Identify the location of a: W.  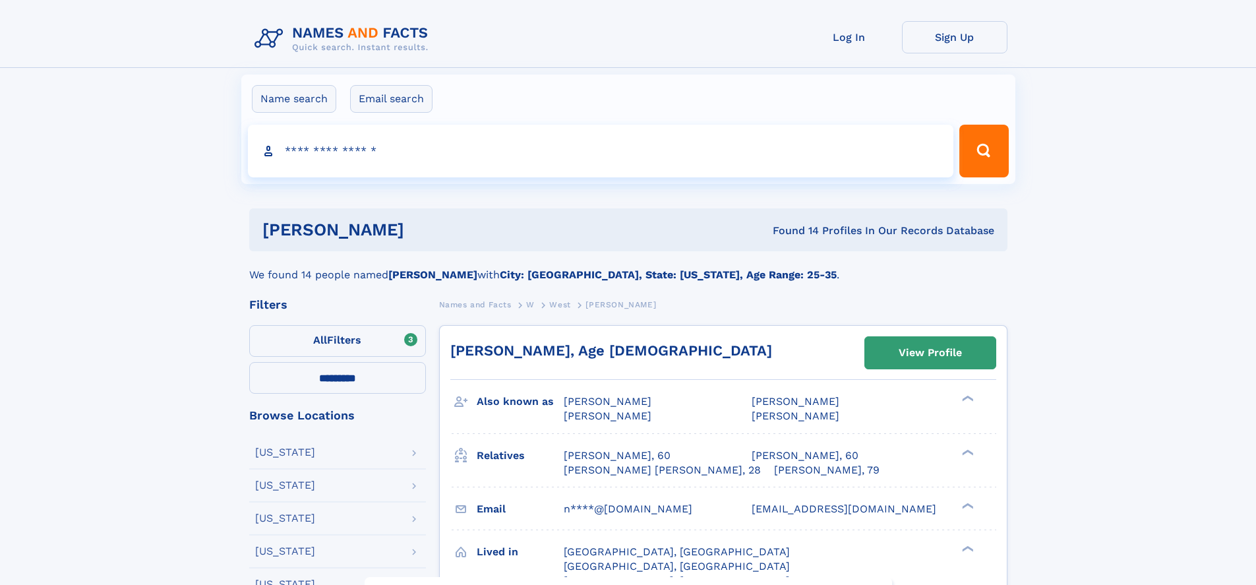
(530, 304).